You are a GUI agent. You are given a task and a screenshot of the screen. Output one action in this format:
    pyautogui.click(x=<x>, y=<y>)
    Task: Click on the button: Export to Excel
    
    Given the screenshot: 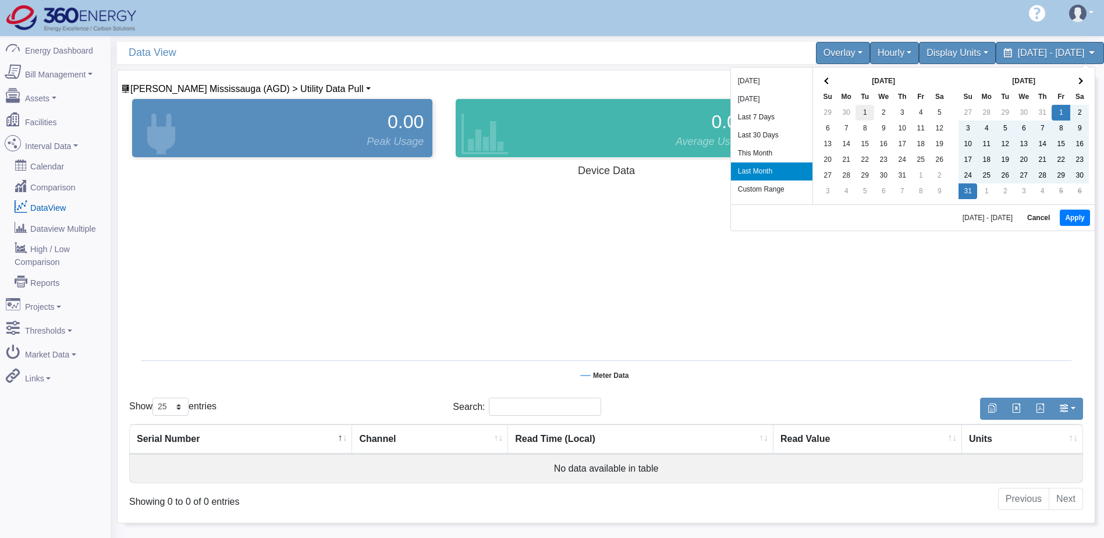 What is the action you would take?
    pyautogui.click(x=1016, y=408)
    